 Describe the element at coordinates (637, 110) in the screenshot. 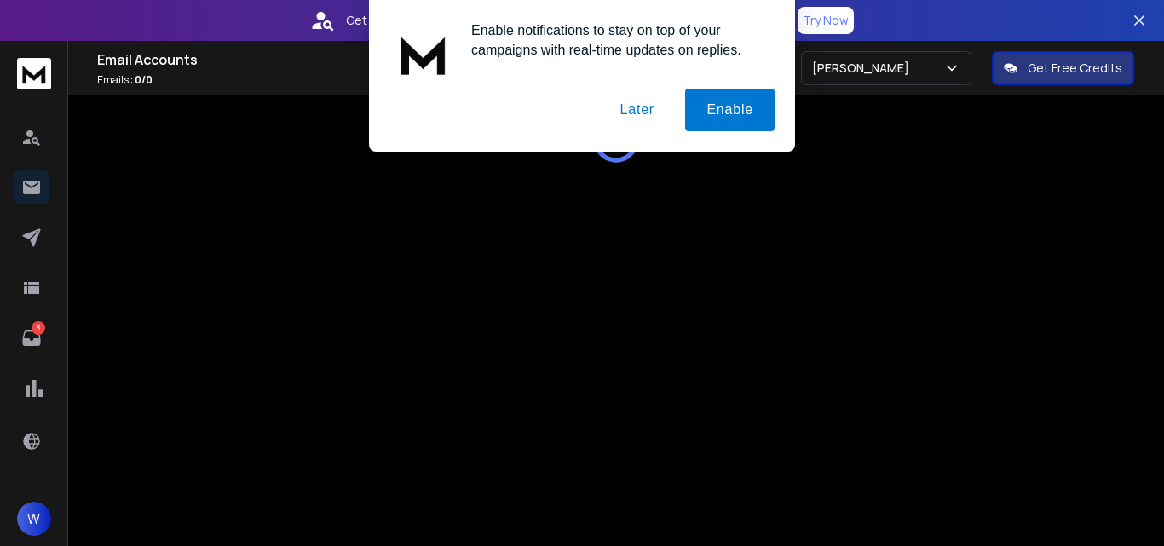

I see `button: Later` at that location.